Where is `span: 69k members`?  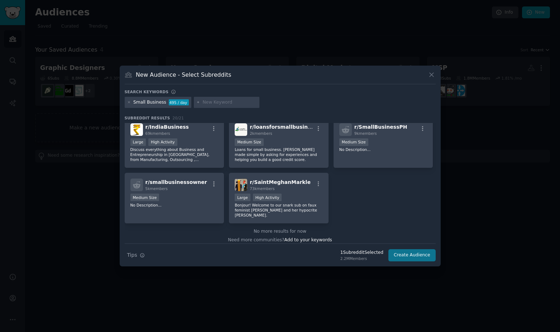 span: 69k members is located at coordinates (158, 133).